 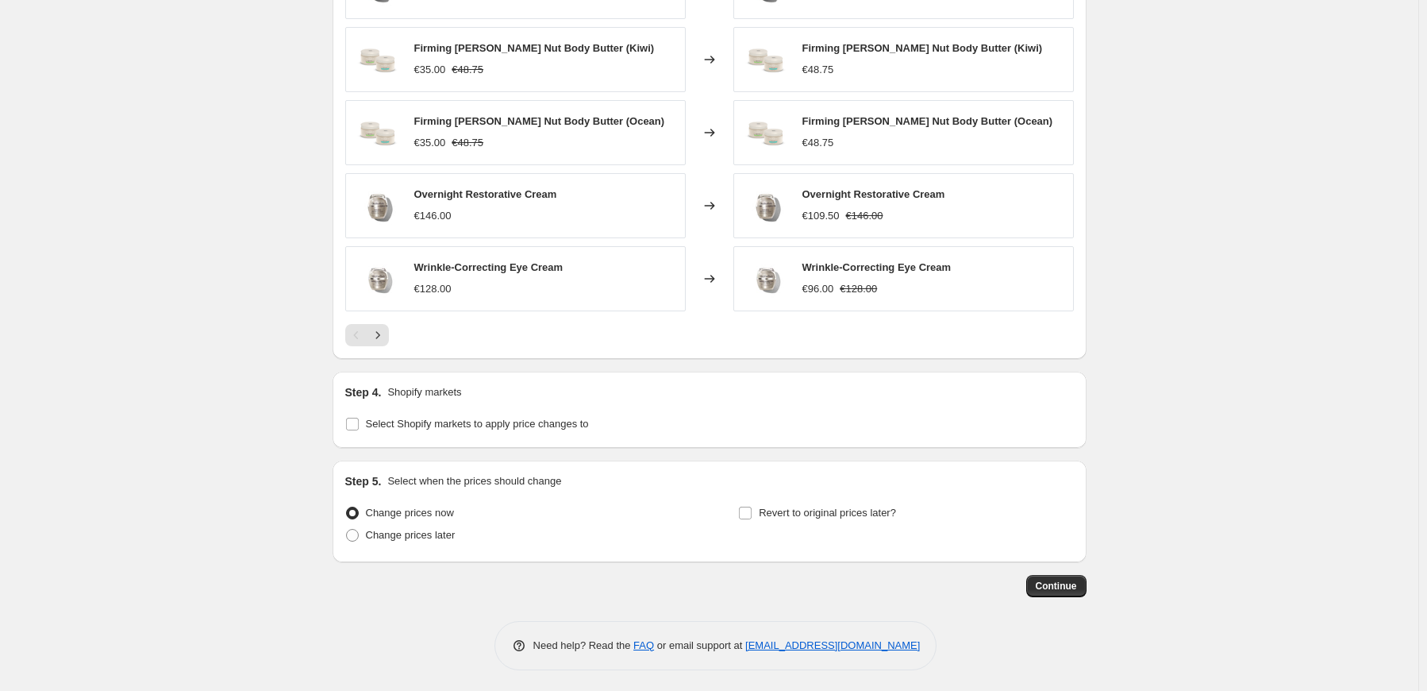 I want to click on span: Select Shopify markets to apply price changes to, so click(x=477, y=423).